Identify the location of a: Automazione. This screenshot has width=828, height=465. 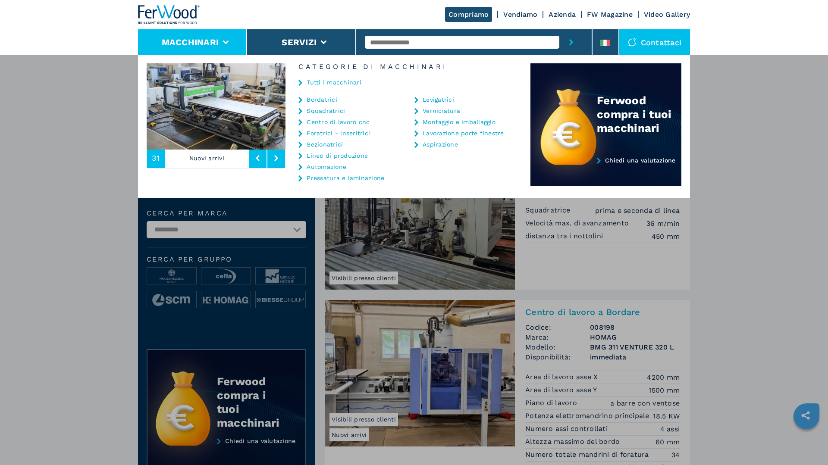
(326, 167).